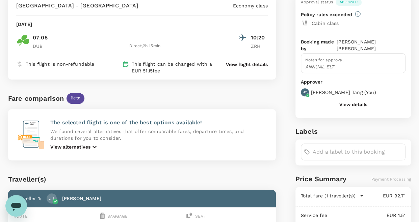 The height and width of the screenshot is (222, 419). What do you see at coordinates (74, 147) in the screenshot?
I see `button: View alternatives` at bounding box center [74, 147].